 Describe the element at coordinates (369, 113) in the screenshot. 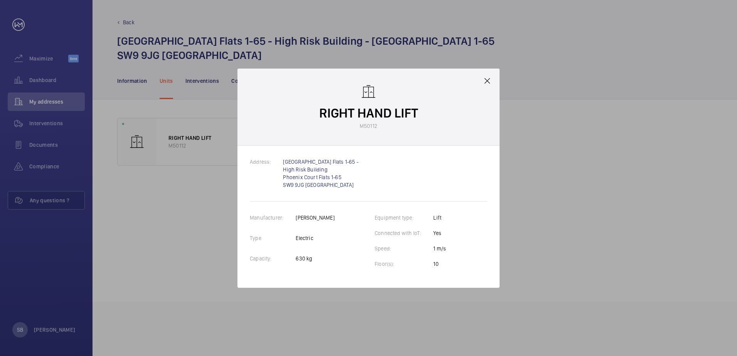

I see `p: RIGHT HAND LIFT` at that location.